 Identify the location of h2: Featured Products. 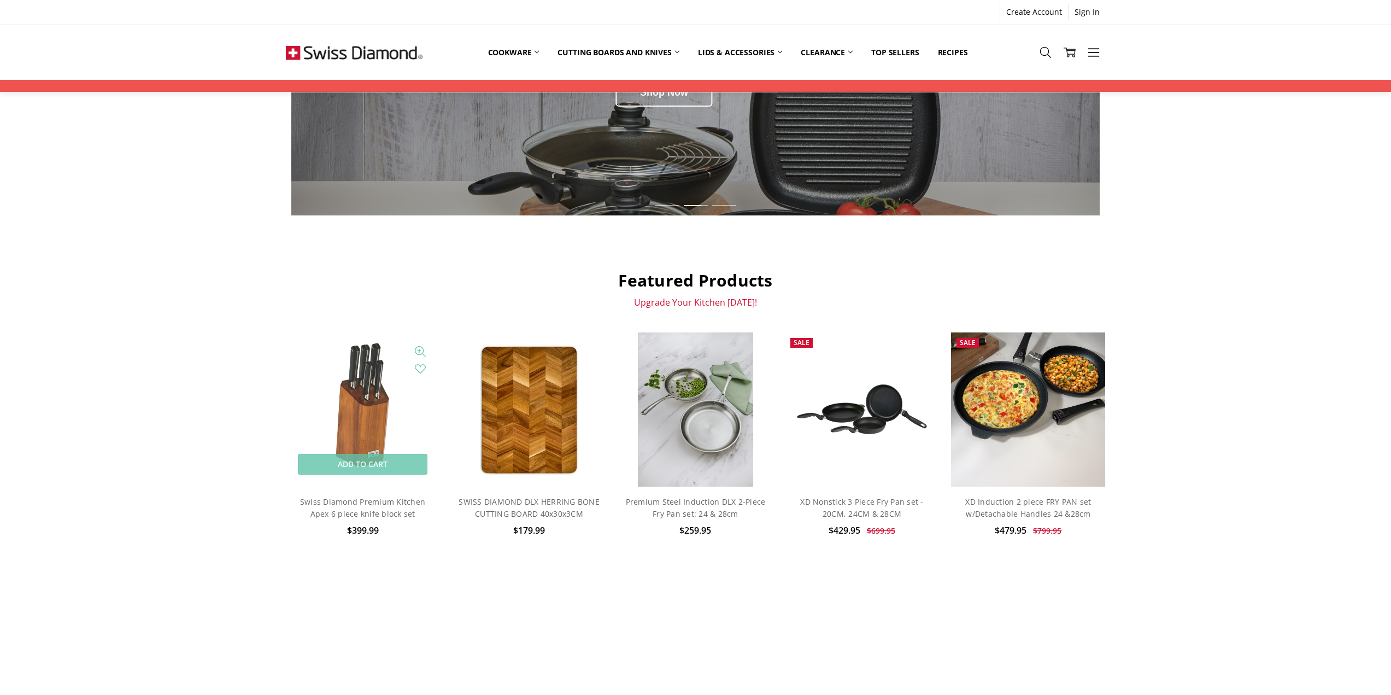
(696, 280).